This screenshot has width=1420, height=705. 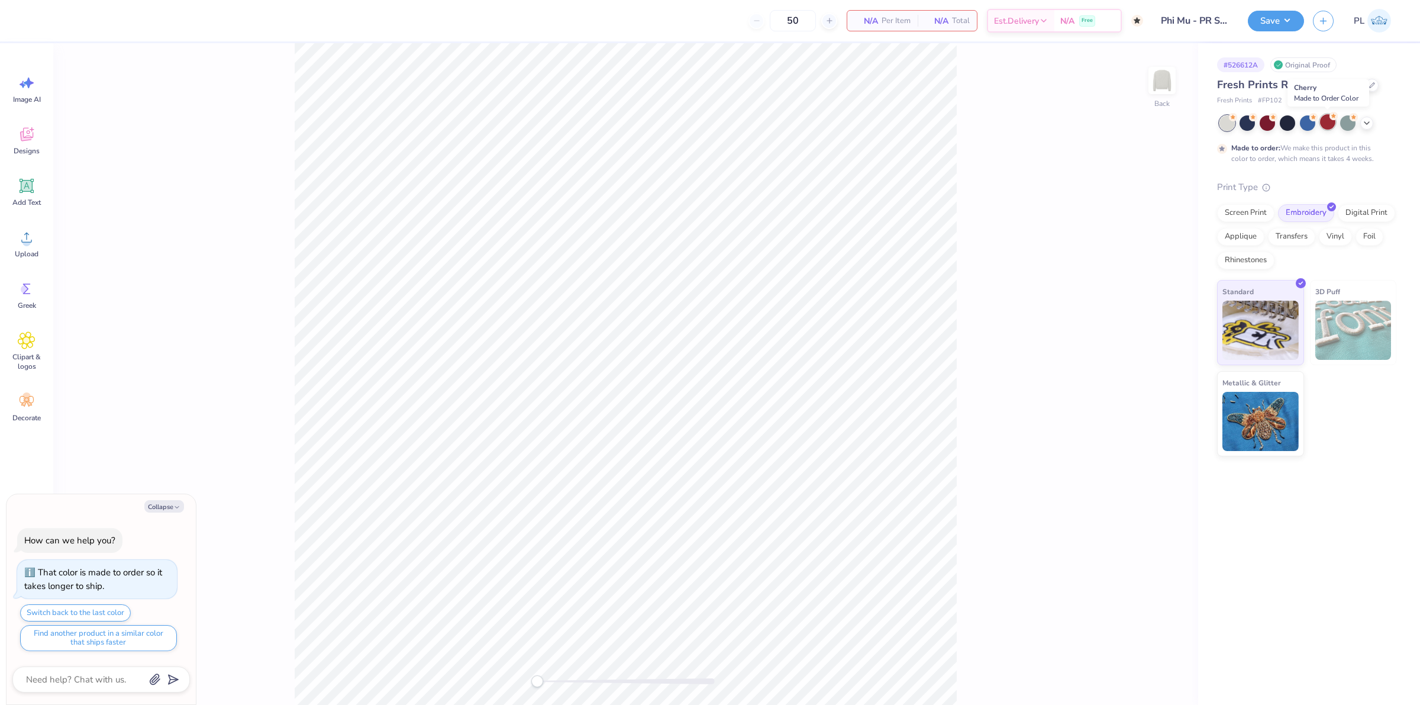 What do you see at coordinates (1306, 213) in the screenshot?
I see `div: Embroidery` at bounding box center [1306, 213].